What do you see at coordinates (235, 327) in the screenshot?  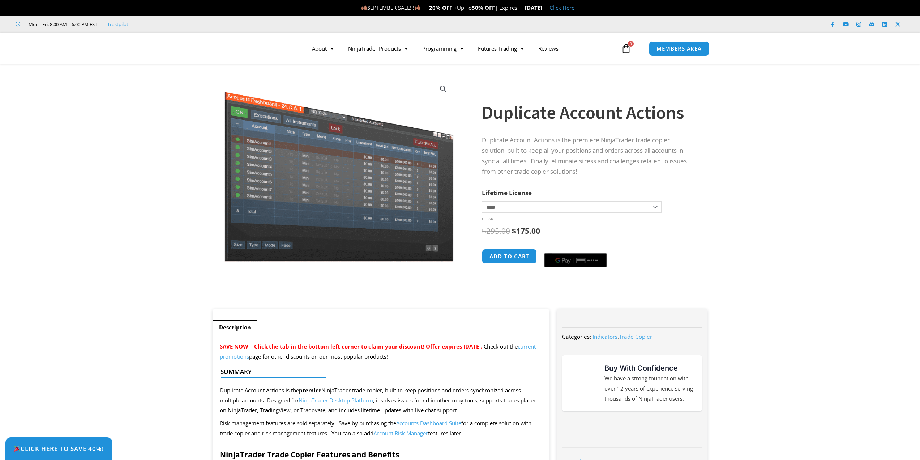 I see `a: Description` at bounding box center [235, 327].